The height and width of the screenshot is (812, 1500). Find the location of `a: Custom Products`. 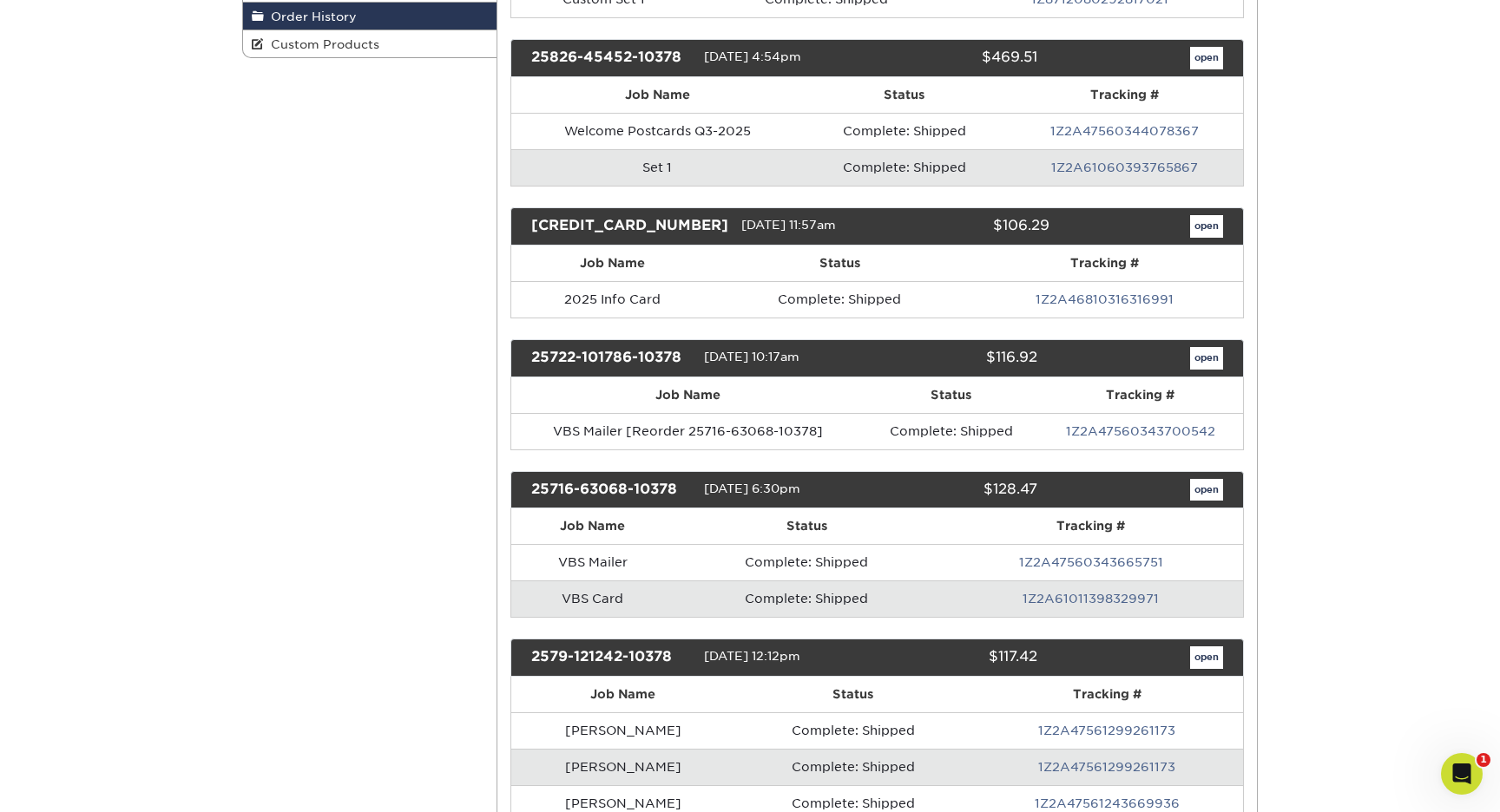

a: Custom Products is located at coordinates (370, 43).